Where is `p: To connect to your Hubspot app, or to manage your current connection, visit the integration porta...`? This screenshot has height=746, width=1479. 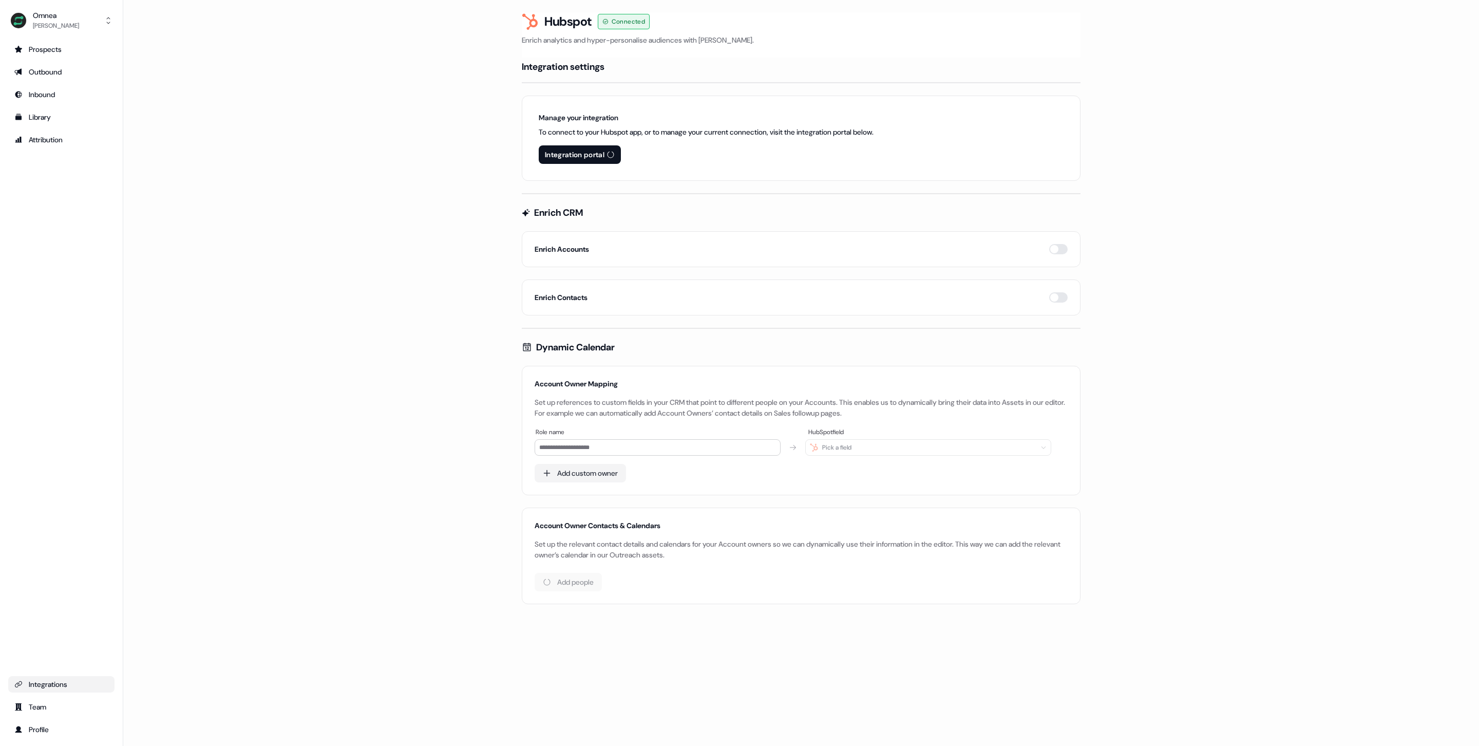
p: To connect to your Hubspot app, or to manage your current connection, visit the integration porta... is located at coordinates (706, 132).